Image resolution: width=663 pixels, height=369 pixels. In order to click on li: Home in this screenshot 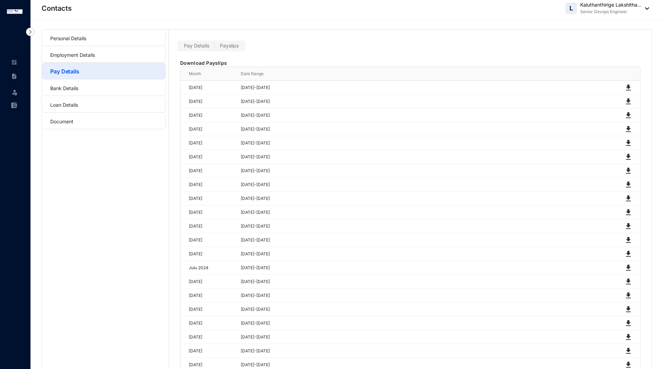, I will do `click(14, 62)`.